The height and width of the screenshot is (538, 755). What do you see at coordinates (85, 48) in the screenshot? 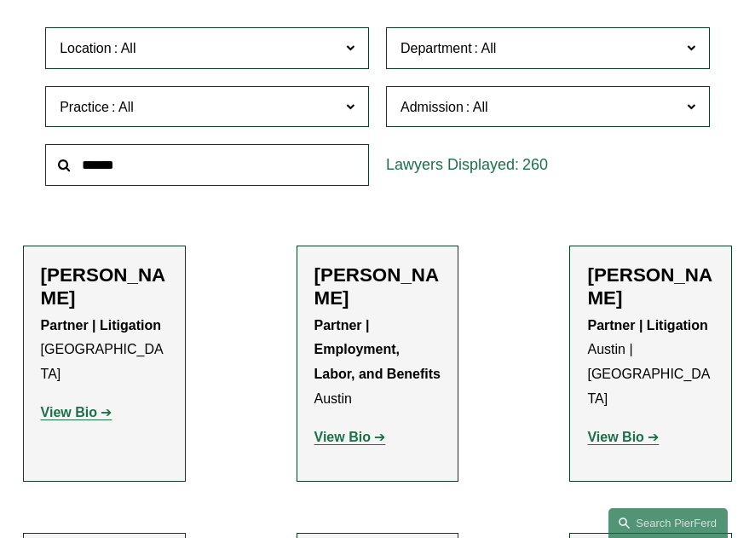
I see `span: Location` at bounding box center [85, 48].